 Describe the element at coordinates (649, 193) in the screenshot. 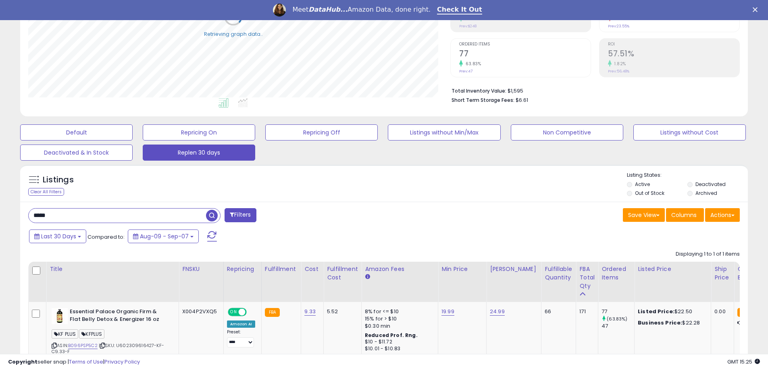

I see `label: Out of Stock` at that location.